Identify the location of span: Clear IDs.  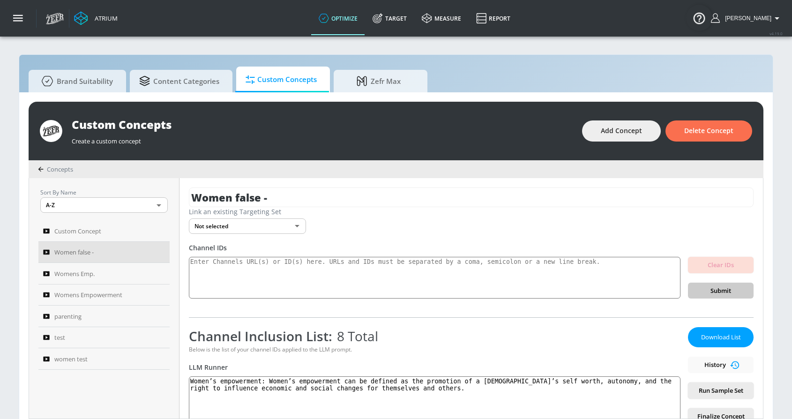
(721, 265).